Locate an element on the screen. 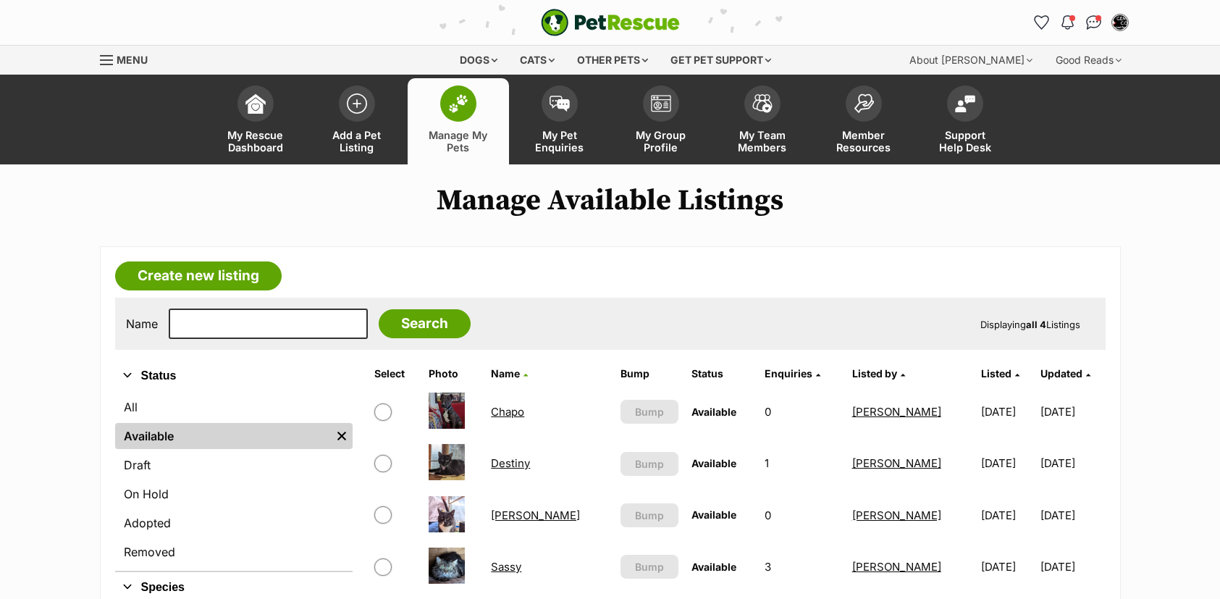  img: add-pet-listing-icon-0afa8454b4691262ce3f59096e99ab1cd57d4a30225e0717b998d2c9b9846f56.svg is located at coordinates (357, 104).